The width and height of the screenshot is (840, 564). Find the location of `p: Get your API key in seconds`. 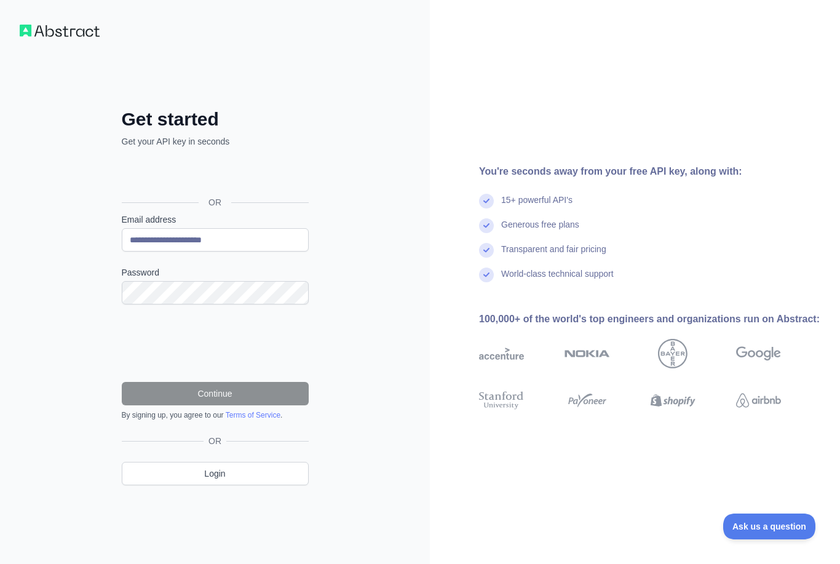

p: Get your API key in seconds is located at coordinates (215, 141).